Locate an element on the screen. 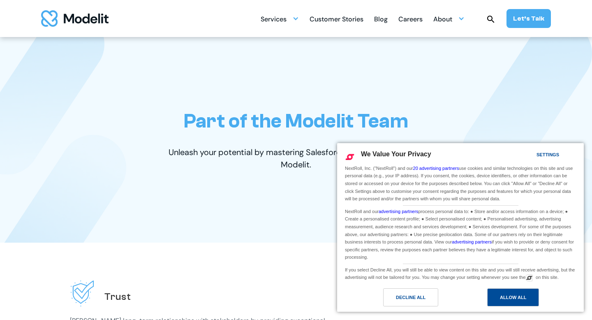 The height and width of the screenshot is (320, 592). div: NextRoll and our process personal data to: ● Store and/or access information on a device; ● Creat... is located at coordinates (460, 233).